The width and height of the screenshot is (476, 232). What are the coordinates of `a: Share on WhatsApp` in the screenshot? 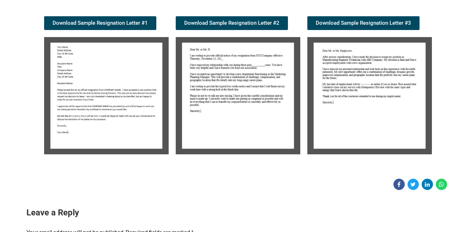 It's located at (442, 184).